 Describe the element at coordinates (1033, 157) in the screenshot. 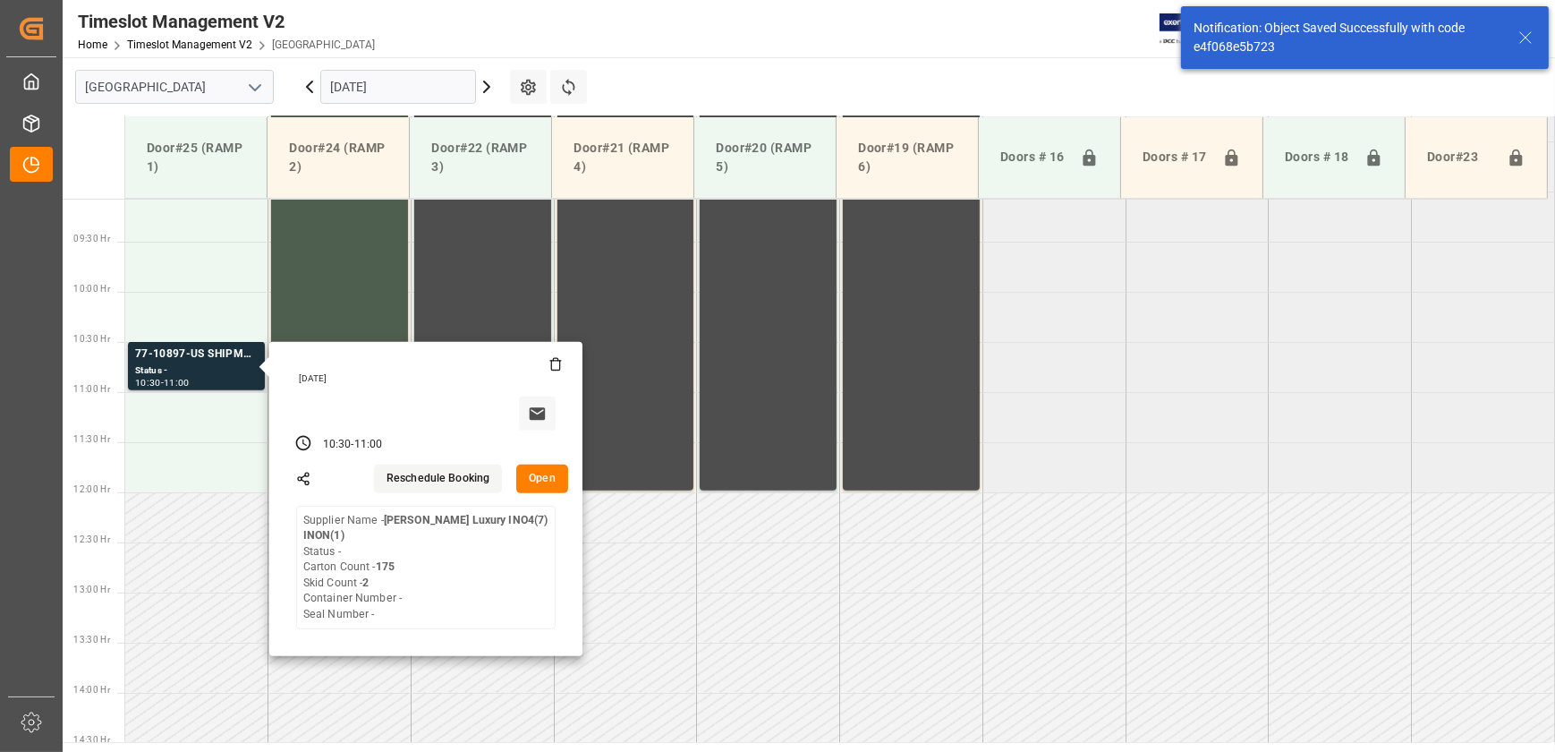

I see `div: Doors # 16` at that location.